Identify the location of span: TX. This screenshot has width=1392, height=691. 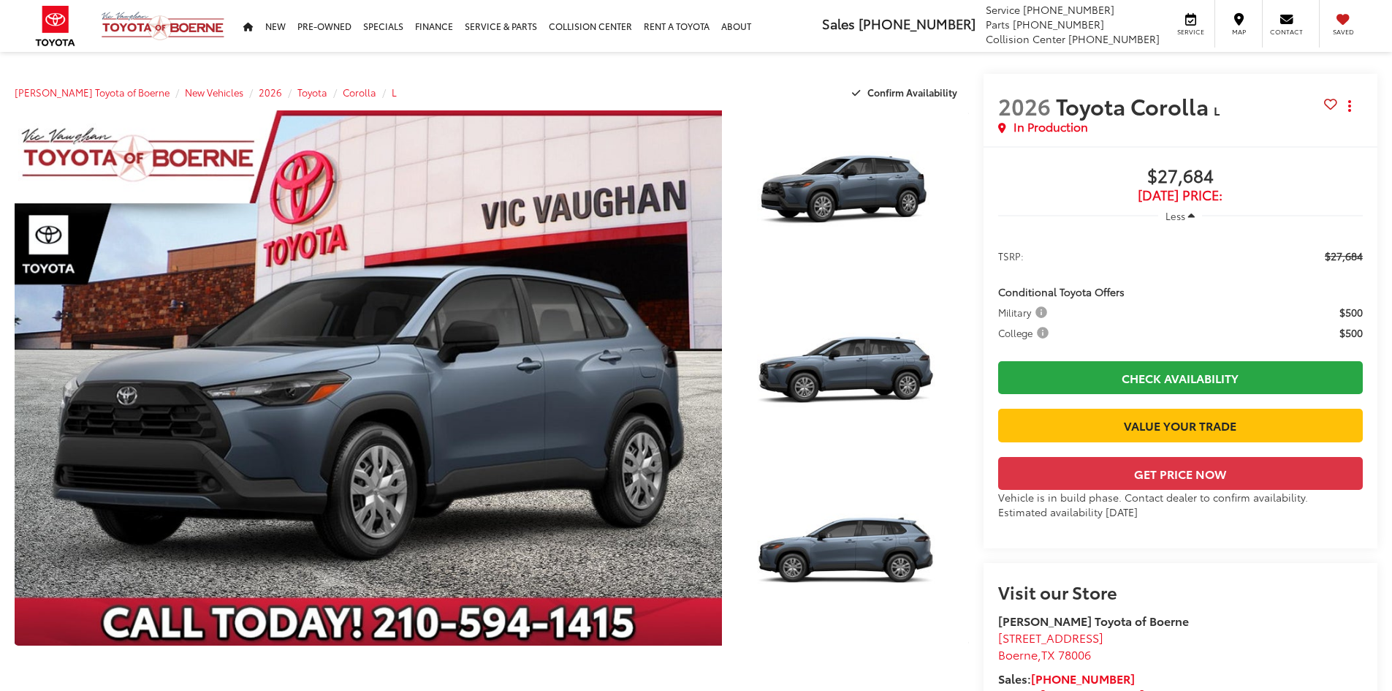
(1048, 653).